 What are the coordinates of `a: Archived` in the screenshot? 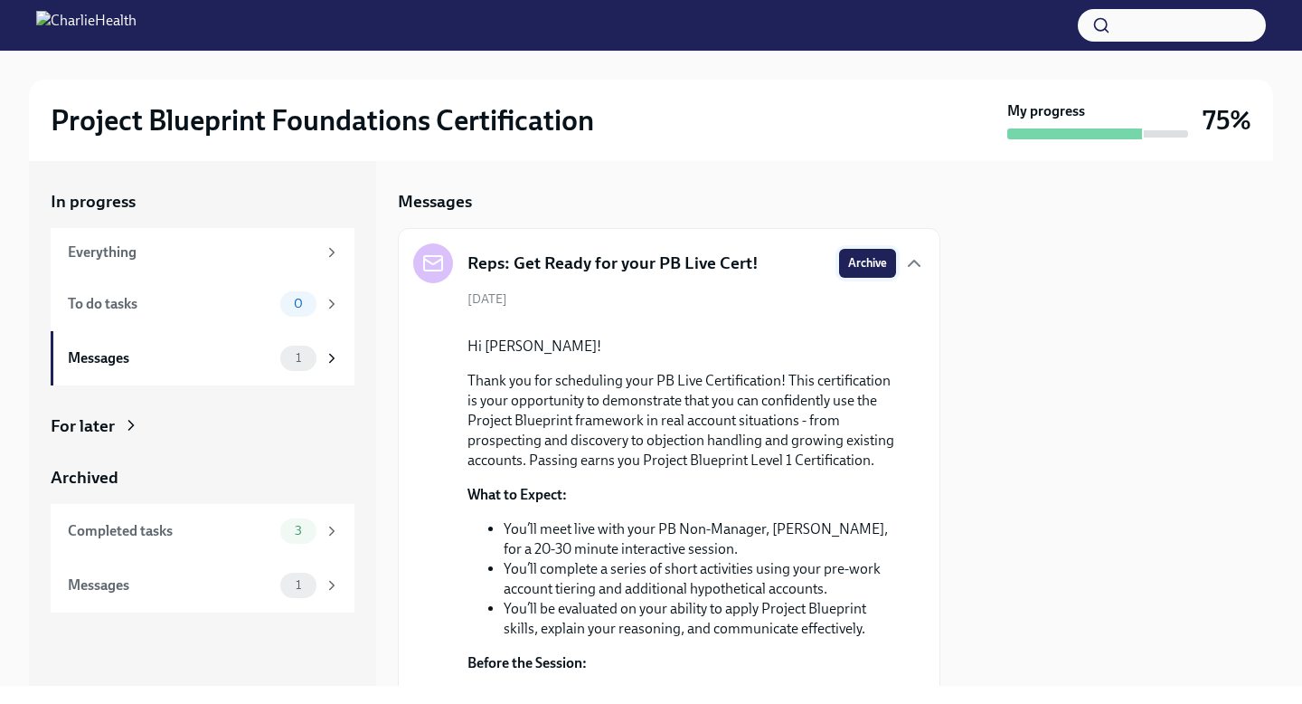 It's located at (203, 478).